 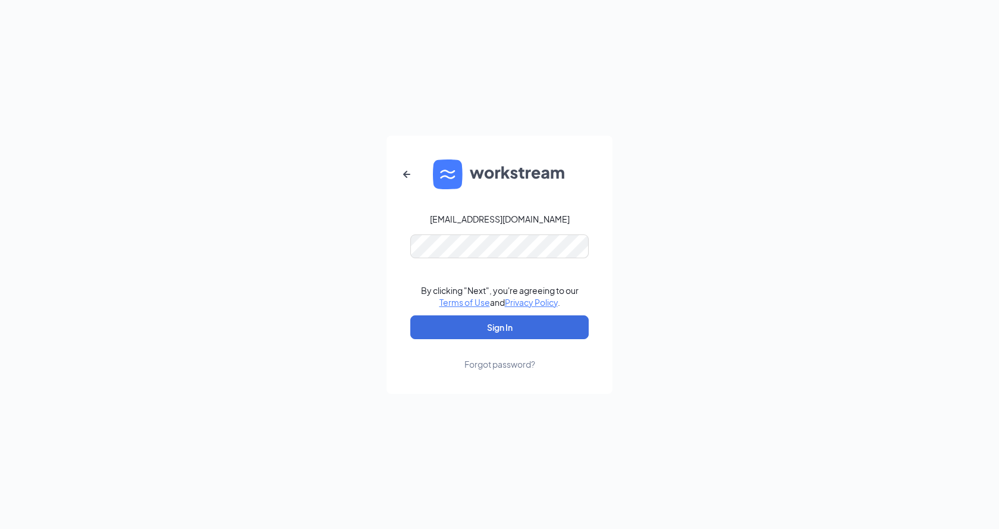 What do you see at coordinates (407, 174) in the screenshot?
I see `button: ArrowLeftNew` at bounding box center [407, 174].